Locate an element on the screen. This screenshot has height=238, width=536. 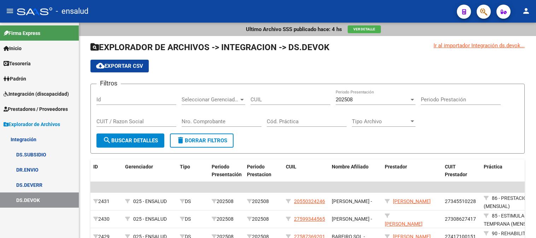
span: Prestador is located at coordinates (395, 167).